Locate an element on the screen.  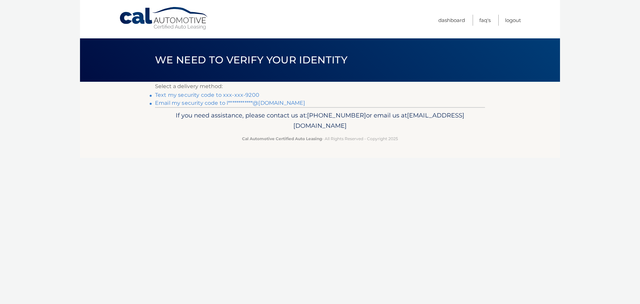
p: - All Rights Reserved - Copyright 2025 is located at coordinates (320, 138).